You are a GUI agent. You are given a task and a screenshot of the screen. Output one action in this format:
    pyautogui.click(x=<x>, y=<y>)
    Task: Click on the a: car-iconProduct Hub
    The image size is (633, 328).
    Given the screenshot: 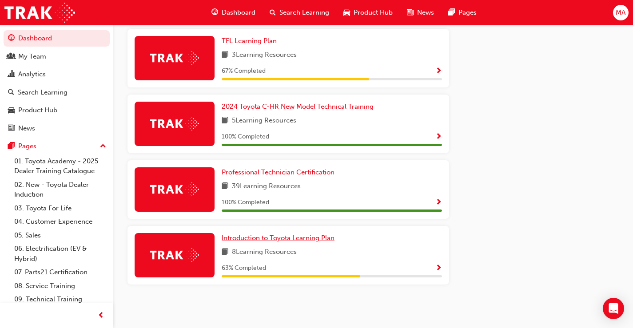 What is the action you would take?
    pyautogui.click(x=368, y=12)
    